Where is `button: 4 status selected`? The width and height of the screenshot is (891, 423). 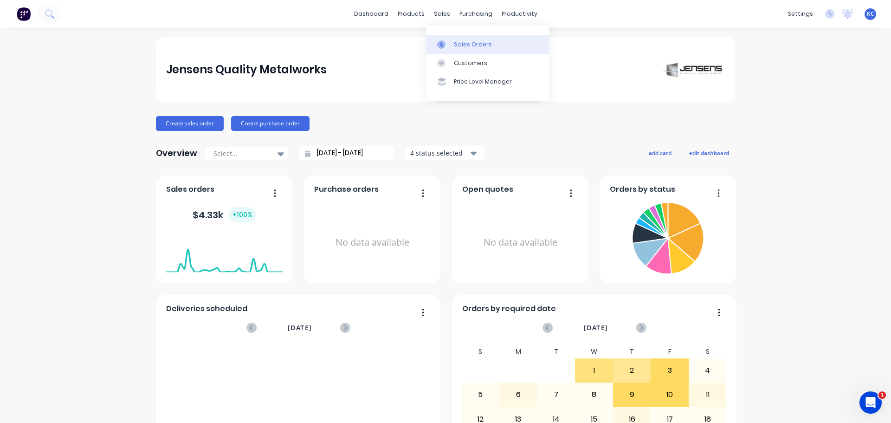 button: 4 status selected is located at coordinates (445, 153).